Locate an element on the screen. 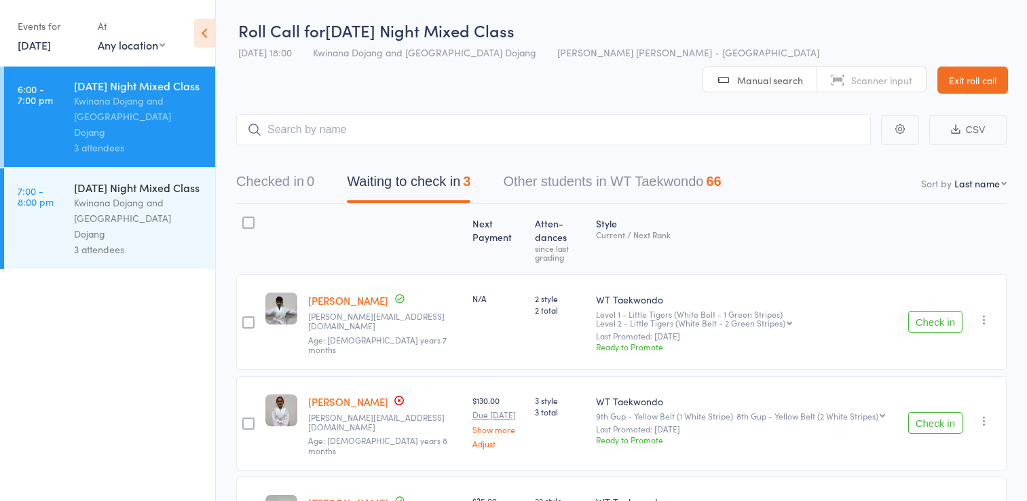 This screenshot has width=1027, height=501. button: CSV is located at coordinates (968, 130).